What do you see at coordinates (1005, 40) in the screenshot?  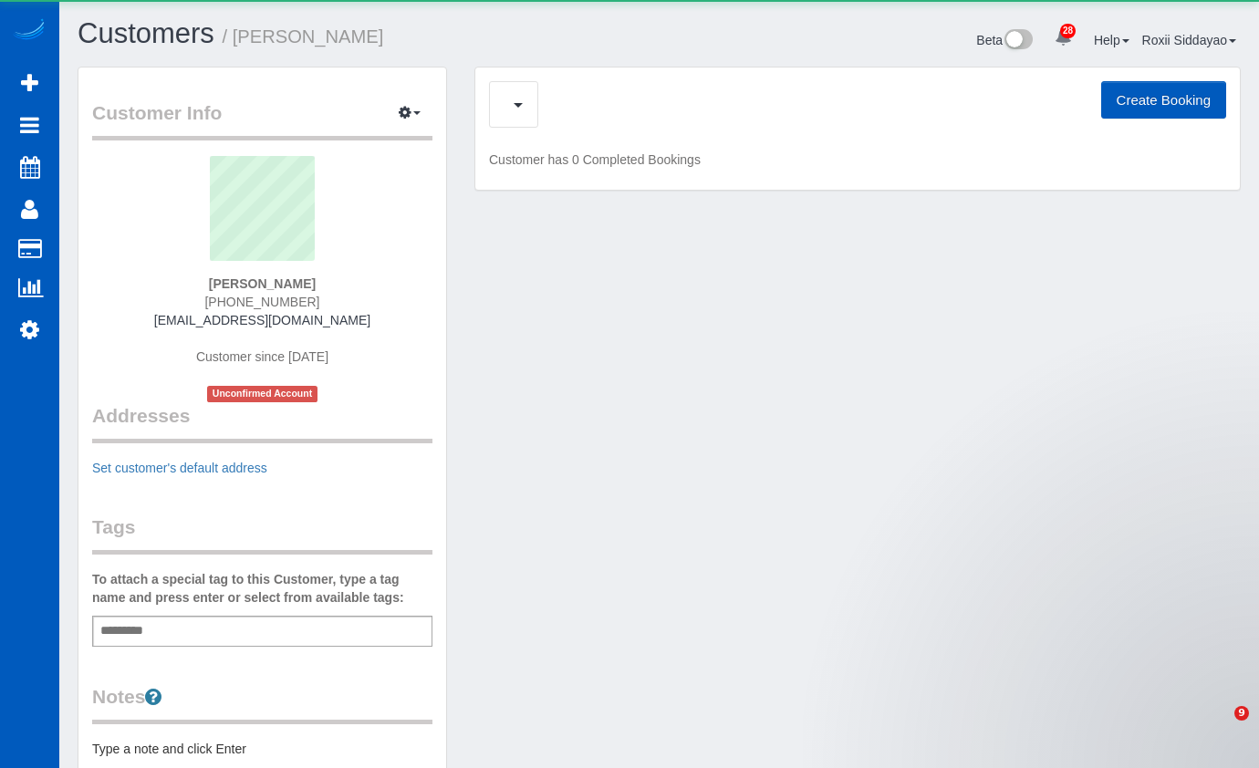 I see `a: Beta` at bounding box center [1005, 40].